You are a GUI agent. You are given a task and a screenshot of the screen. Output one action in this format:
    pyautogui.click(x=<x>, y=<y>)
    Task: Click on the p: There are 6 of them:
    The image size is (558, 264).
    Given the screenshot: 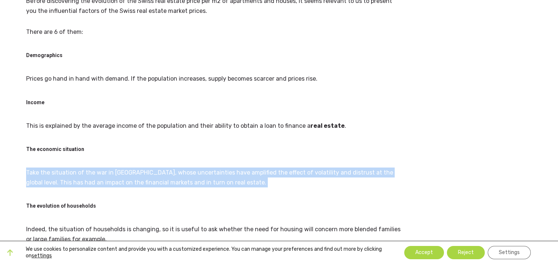 What is the action you would take?
    pyautogui.click(x=215, y=32)
    